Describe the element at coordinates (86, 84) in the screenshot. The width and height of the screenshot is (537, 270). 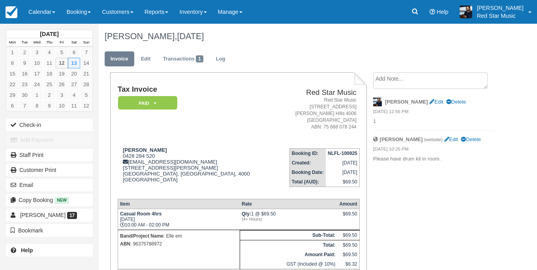
I see `a: 28` at that location.